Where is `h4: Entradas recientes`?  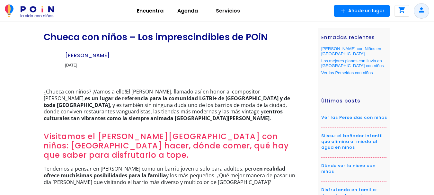
h4: Entradas recientes is located at coordinates (354, 39).